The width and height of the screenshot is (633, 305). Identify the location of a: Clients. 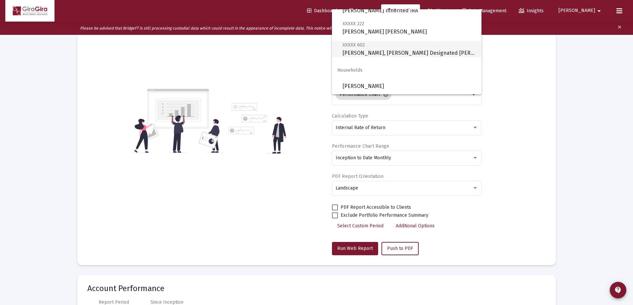
(438, 11).